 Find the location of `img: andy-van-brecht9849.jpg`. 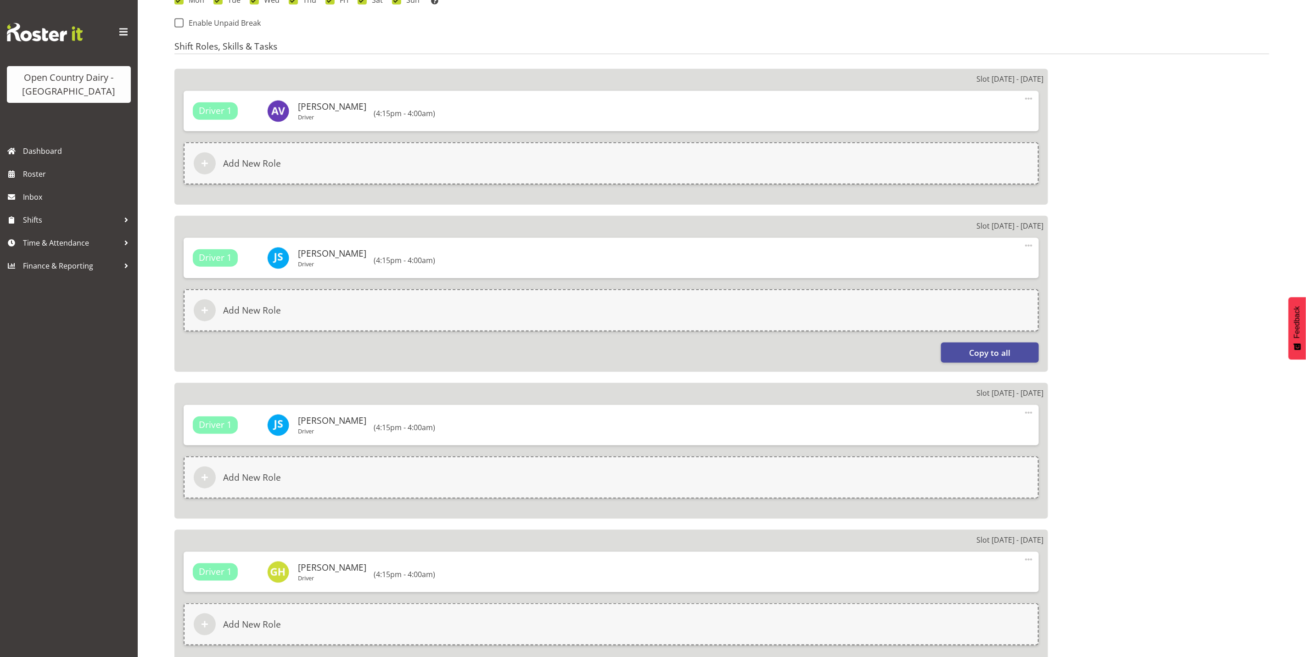

img: andy-van-brecht9849.jpg is located at coordinates (278, 111).